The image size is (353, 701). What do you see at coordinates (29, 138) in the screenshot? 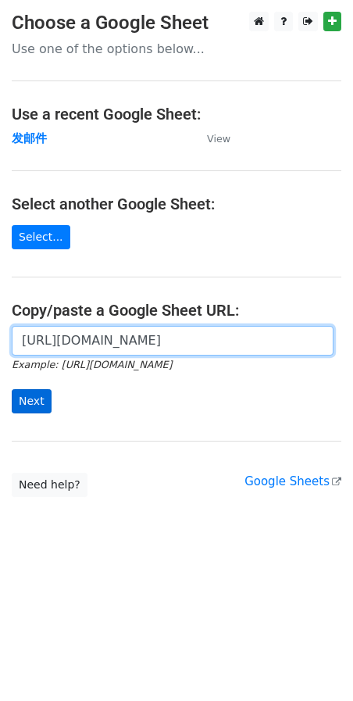
I see `a: 发邮件` at bounding box center [29, 138].